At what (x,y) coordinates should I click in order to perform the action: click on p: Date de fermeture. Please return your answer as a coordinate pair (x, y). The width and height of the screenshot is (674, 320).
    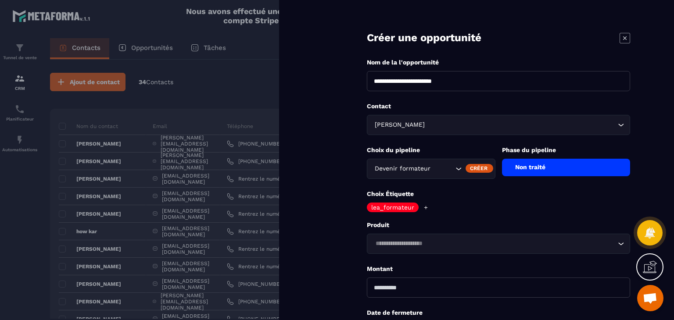
    Looking at the image, I should click on (498, 313).